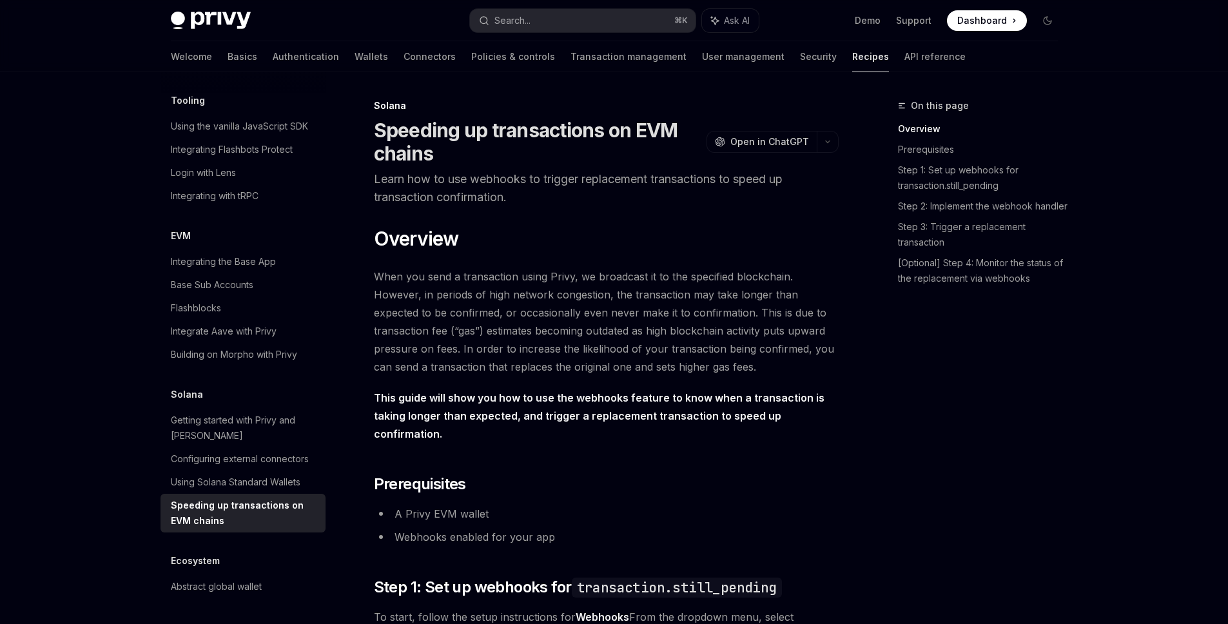  What do you see at coordinates (371, 57) in the screenshot?
I see `a: Wallets` at bounding box center [371, 57].